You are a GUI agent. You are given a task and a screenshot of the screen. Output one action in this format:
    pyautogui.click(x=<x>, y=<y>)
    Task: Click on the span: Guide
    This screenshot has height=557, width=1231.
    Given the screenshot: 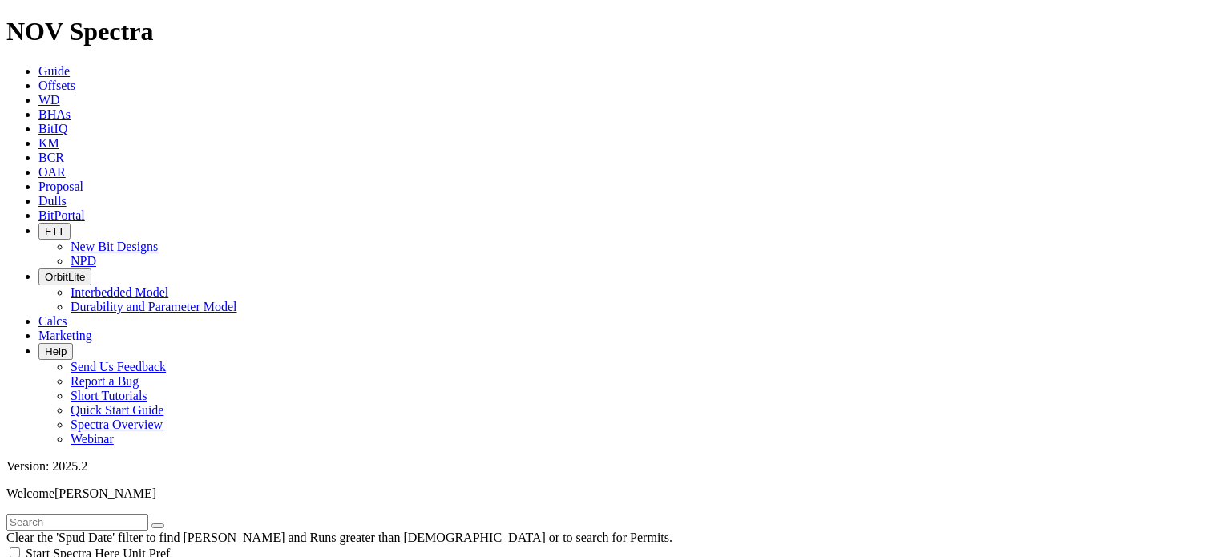 What is the action you would take?
    pyautogui.click(x=54, y=71)
    